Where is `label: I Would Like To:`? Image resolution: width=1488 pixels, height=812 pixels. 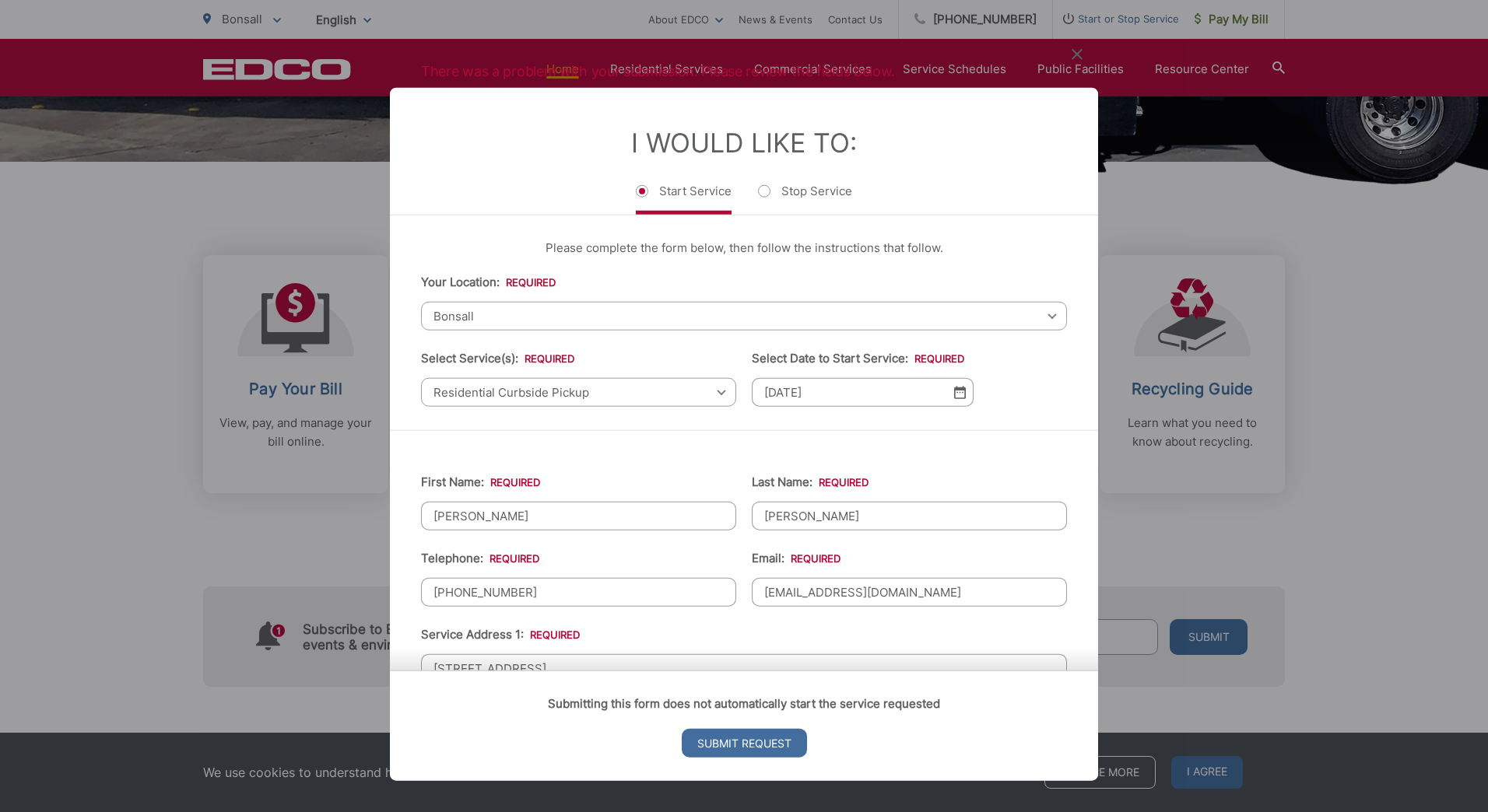 label: I Would Like To: is located at coordinates (744, 143).